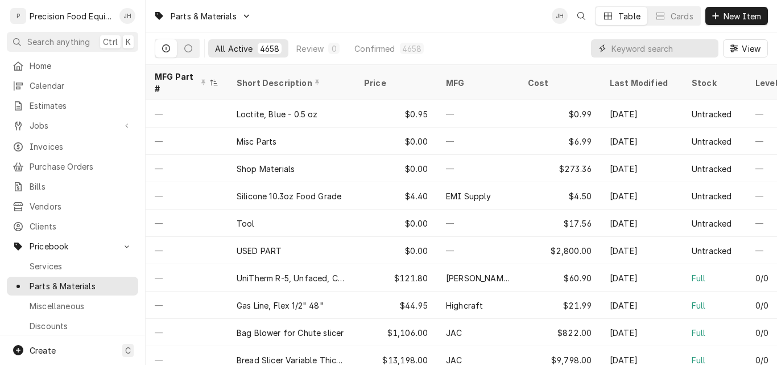 Image resolution: width=777 pixels, height=365 pixels. Describe the element at coordinates (454, 332) in the screenshot. I see `div: JAC` at that location.